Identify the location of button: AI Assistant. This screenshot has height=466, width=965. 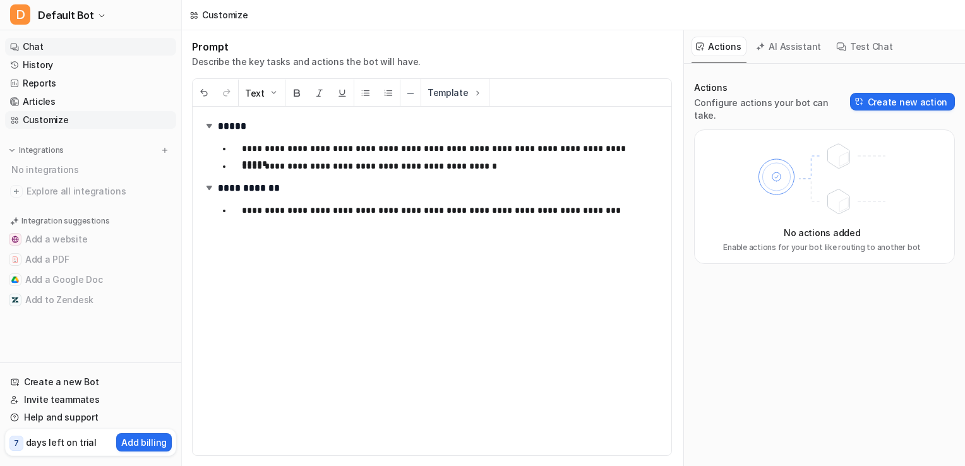
(789, 46).